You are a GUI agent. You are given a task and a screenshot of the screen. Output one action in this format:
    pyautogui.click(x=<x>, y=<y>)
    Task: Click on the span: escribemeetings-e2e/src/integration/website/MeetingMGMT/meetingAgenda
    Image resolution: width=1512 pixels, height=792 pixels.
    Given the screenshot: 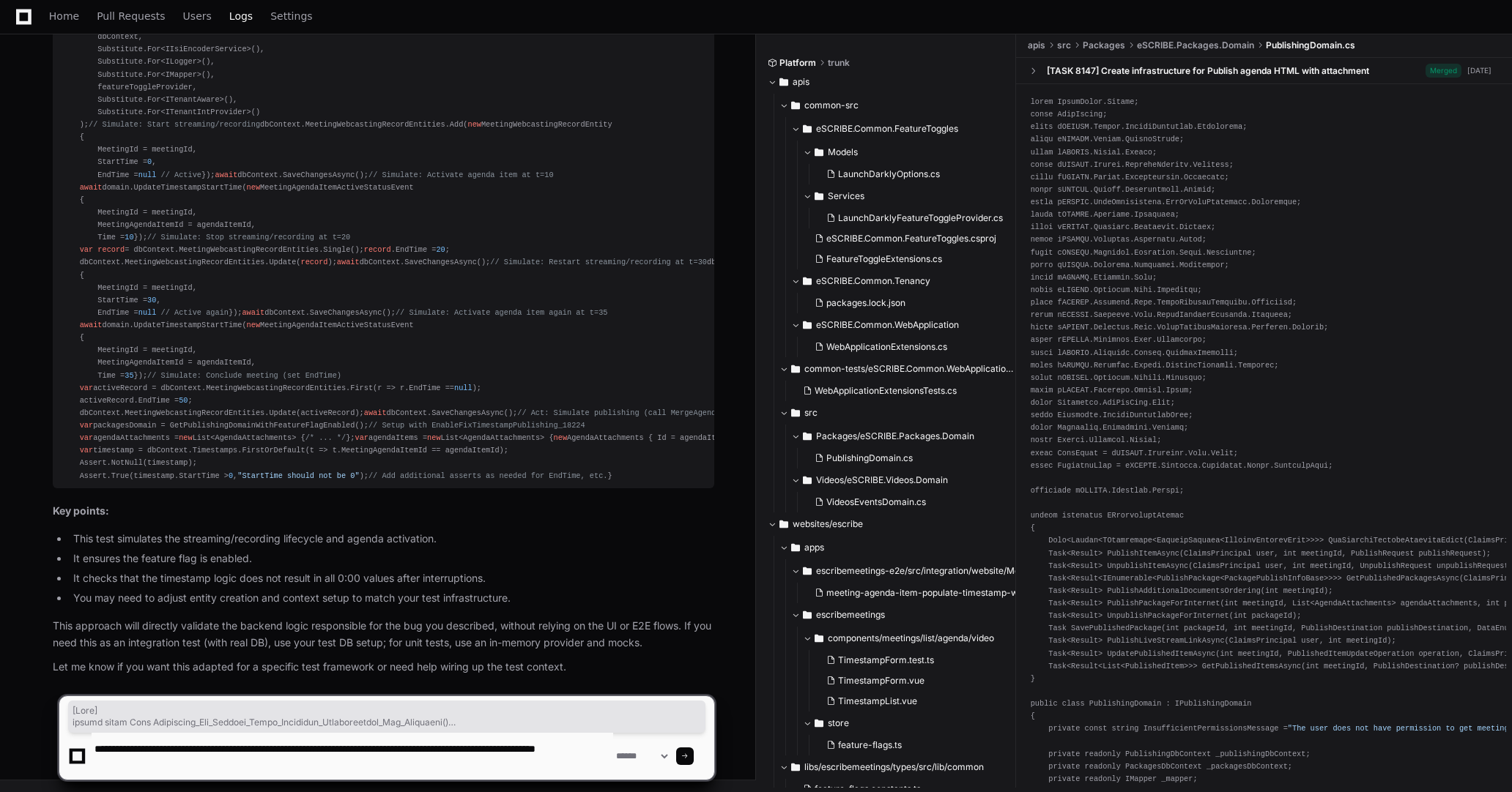 What is the action you would take?
    pyautogui.click(x=923, y=571)
    